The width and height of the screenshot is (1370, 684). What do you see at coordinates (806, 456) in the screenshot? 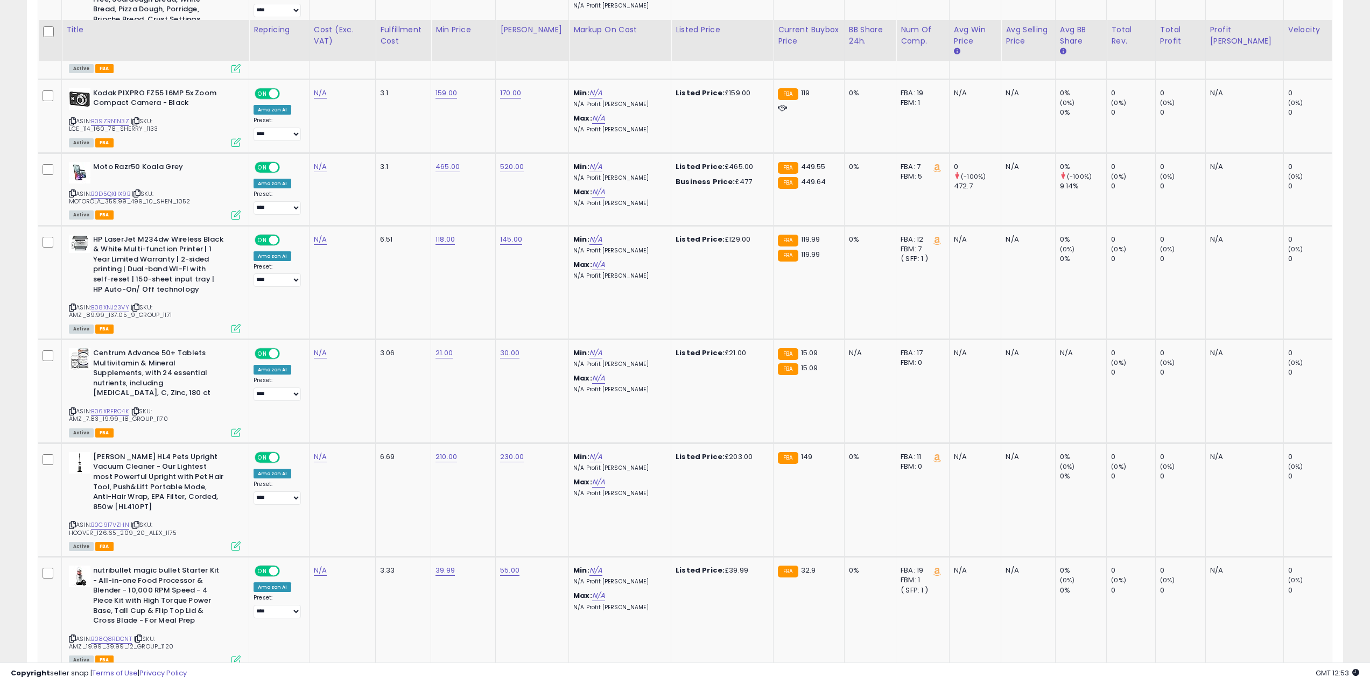
I see `span: 149` at bounding box center [806, 456].